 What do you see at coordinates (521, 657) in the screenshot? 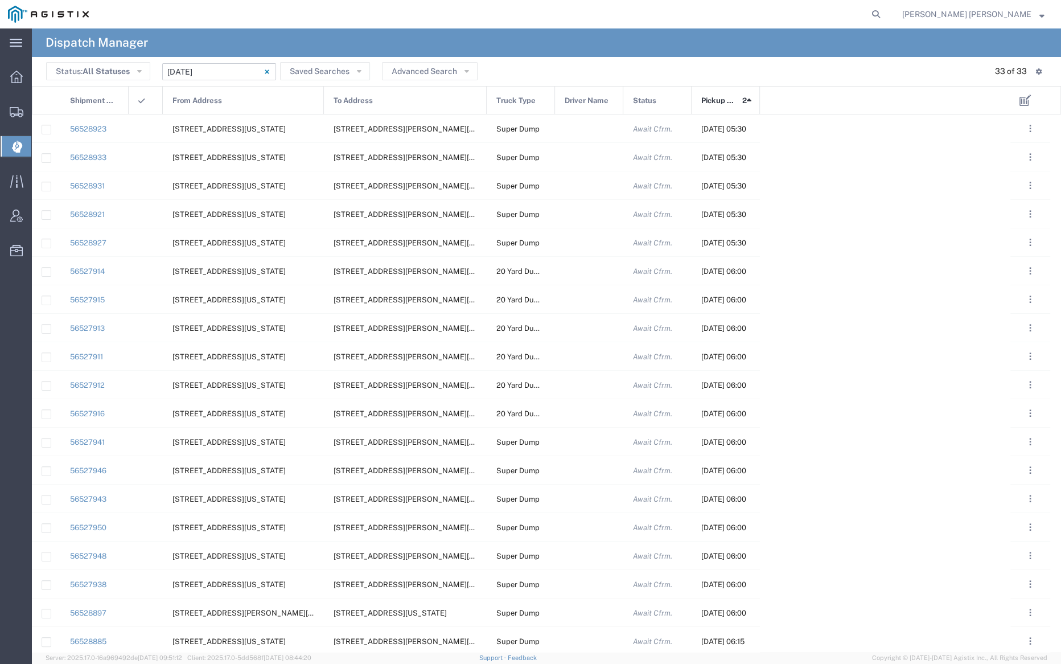
I see `a: Feedback` at bounding box center [521, 657].